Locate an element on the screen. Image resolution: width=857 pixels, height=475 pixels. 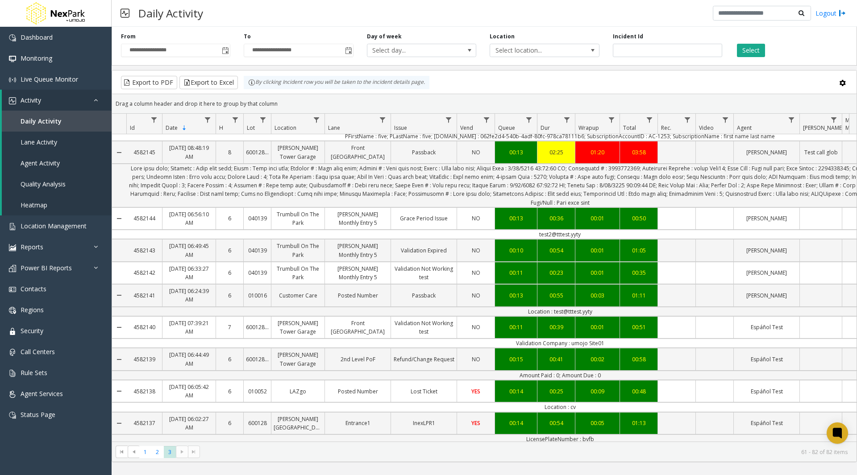
a: Parker Filter Menu is located at coordinates (834, 120).